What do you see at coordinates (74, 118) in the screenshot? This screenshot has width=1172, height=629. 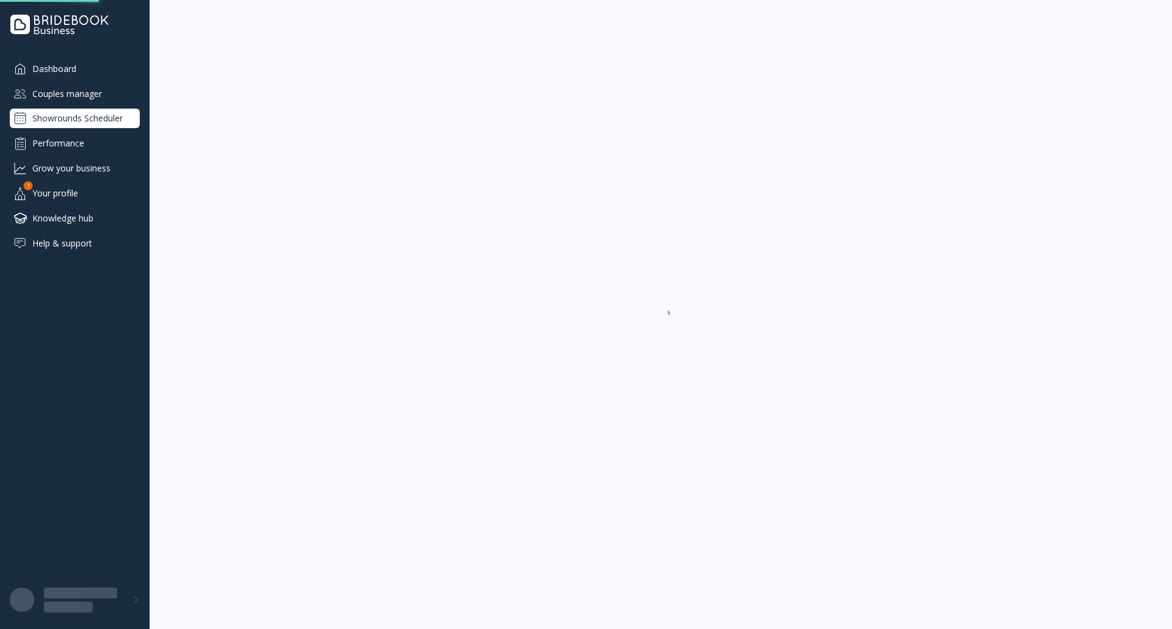 I see `a: Showrounds Scheduler` at bounding box center [74, 118].